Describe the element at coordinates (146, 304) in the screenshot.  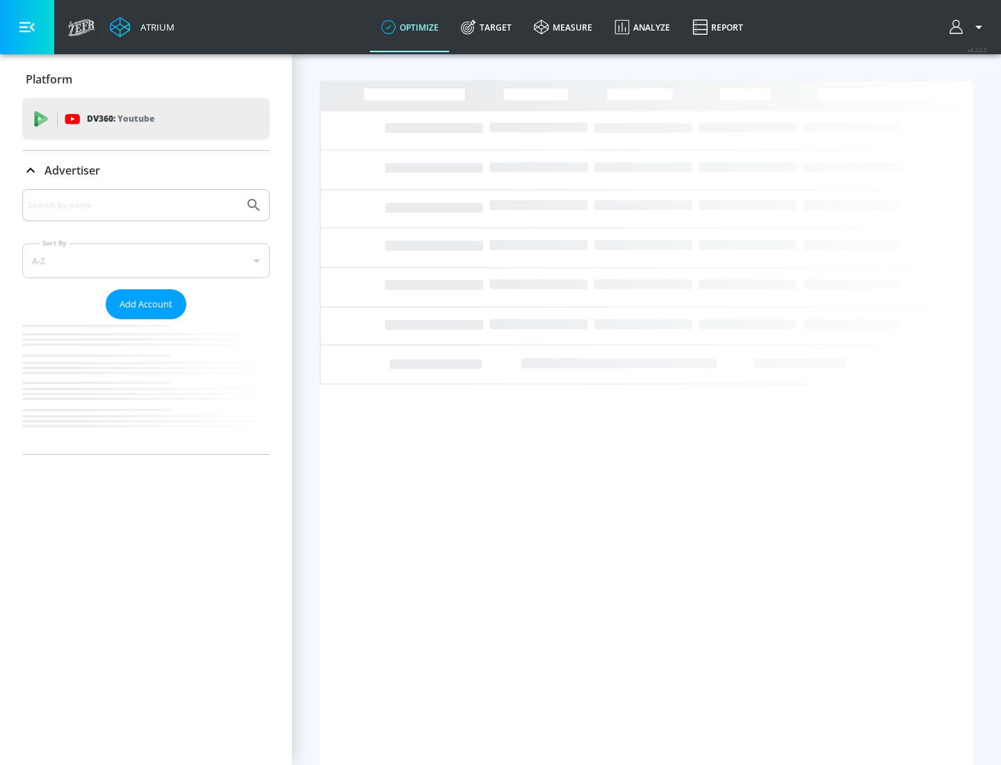
I see `button: Add Account` at that location.